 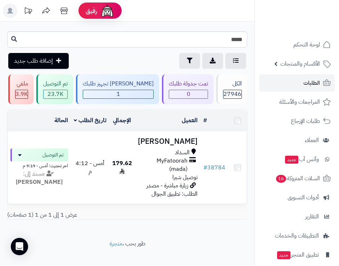 I want to click on a: تاريخ الطلب, so click(x=90, y=120).